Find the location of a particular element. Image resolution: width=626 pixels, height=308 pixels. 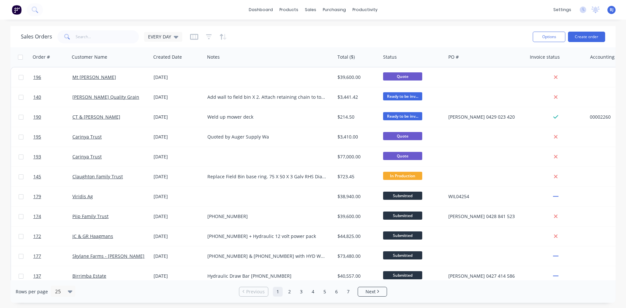

span: Next is located at coordinates (370, 292).